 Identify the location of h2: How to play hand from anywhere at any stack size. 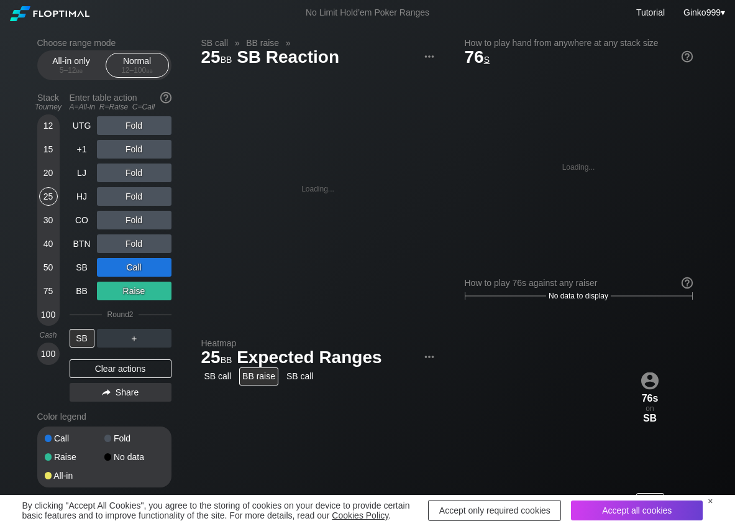
(579, 43).